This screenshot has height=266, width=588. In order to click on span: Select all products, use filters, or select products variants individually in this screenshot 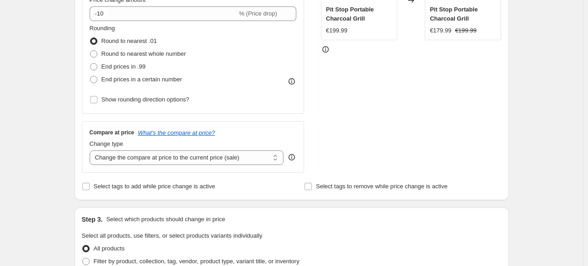, I will do `click(172, 236)`.